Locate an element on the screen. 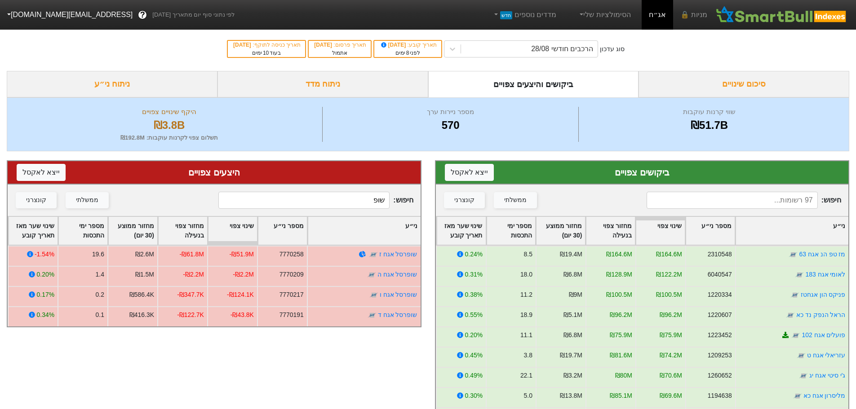 The image size is (856, 409). div: ₪80M is located at coordinates (623, 375).